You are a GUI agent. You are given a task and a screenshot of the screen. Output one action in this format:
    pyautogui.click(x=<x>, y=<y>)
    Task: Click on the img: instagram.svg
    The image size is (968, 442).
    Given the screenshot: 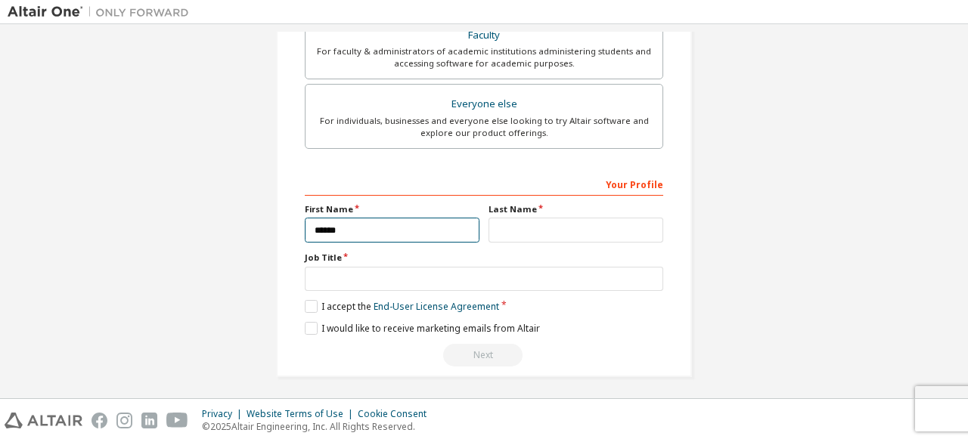 What is the action you would take?
    pyautogui.click(x=124, y=420)
    